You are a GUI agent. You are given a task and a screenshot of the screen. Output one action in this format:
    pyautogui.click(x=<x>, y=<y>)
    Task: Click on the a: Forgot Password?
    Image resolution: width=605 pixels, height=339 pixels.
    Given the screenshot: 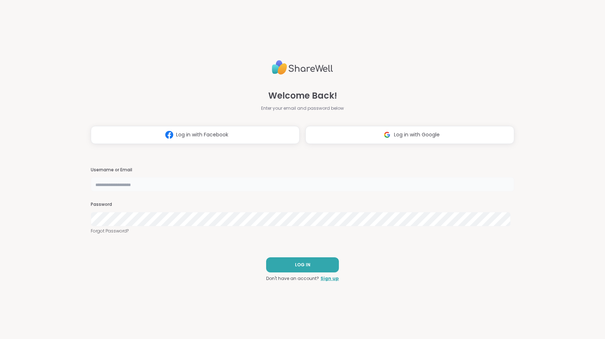 What is the action you would take?
    pyautogui.click(x=303, y=231)
    